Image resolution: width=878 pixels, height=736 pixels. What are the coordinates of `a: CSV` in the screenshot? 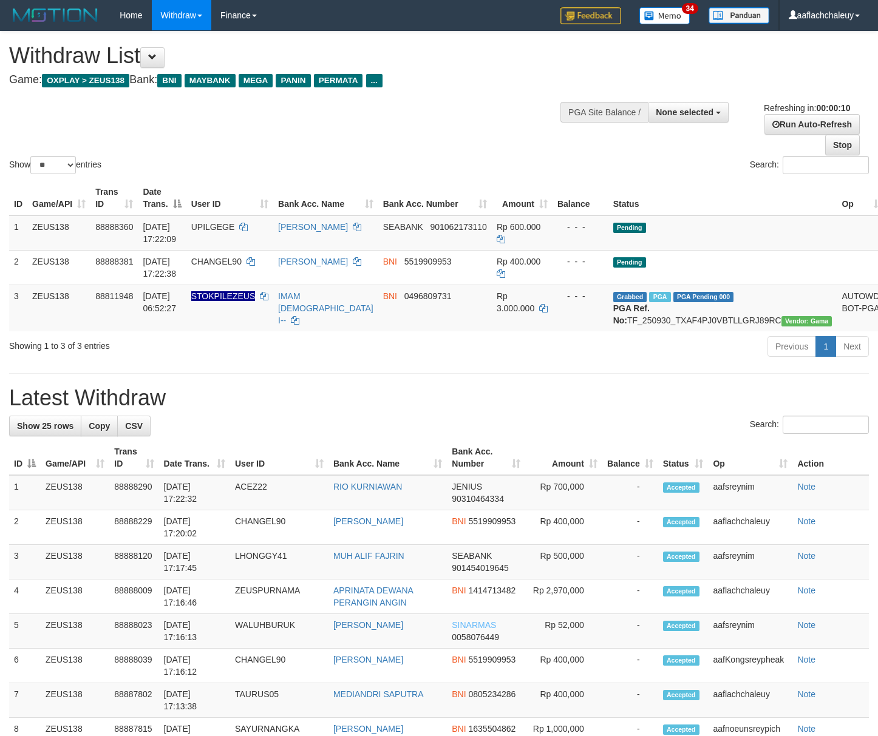 It's located at (134, 426).